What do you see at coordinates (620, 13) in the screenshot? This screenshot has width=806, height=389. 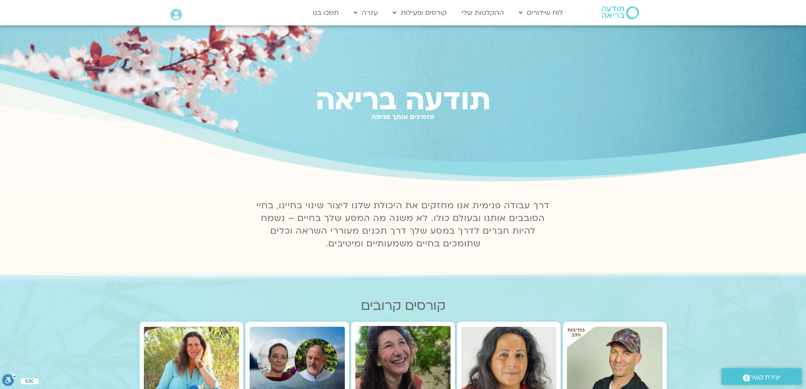 I see `img: תודעה בריאה` at bounding box center [620, 13].